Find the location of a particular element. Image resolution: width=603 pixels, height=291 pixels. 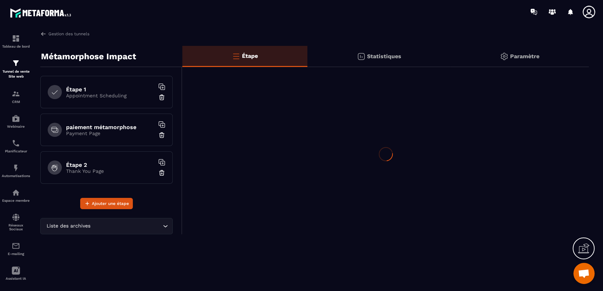

p: Étape is located at coordinates (250, 56).